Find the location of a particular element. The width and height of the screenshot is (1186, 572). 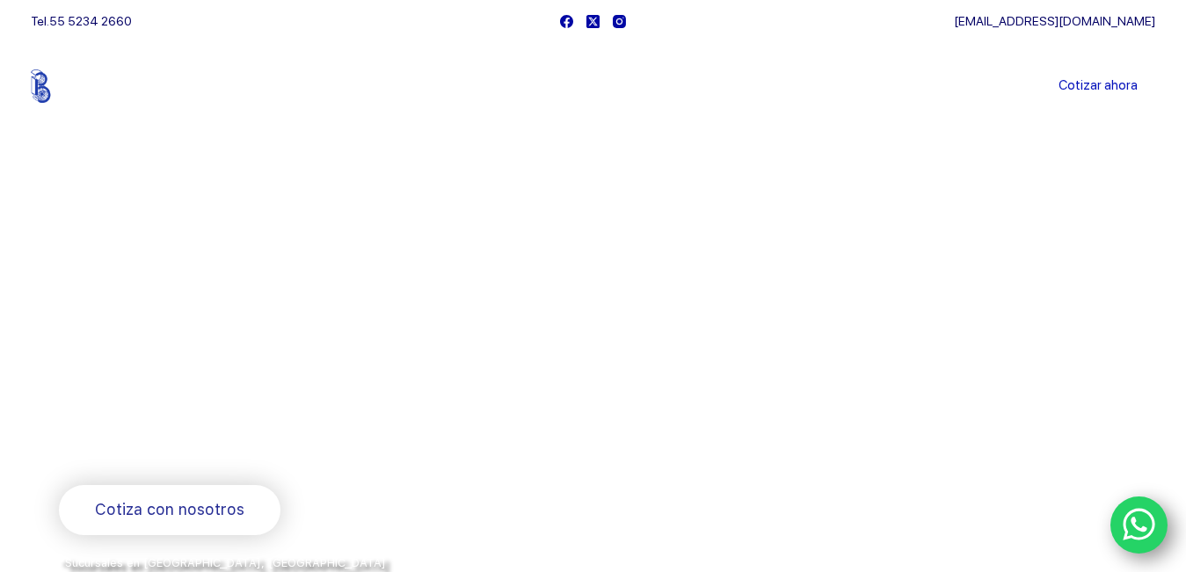

a: Cotiza con nosotros is located at coordinates (170, 510).